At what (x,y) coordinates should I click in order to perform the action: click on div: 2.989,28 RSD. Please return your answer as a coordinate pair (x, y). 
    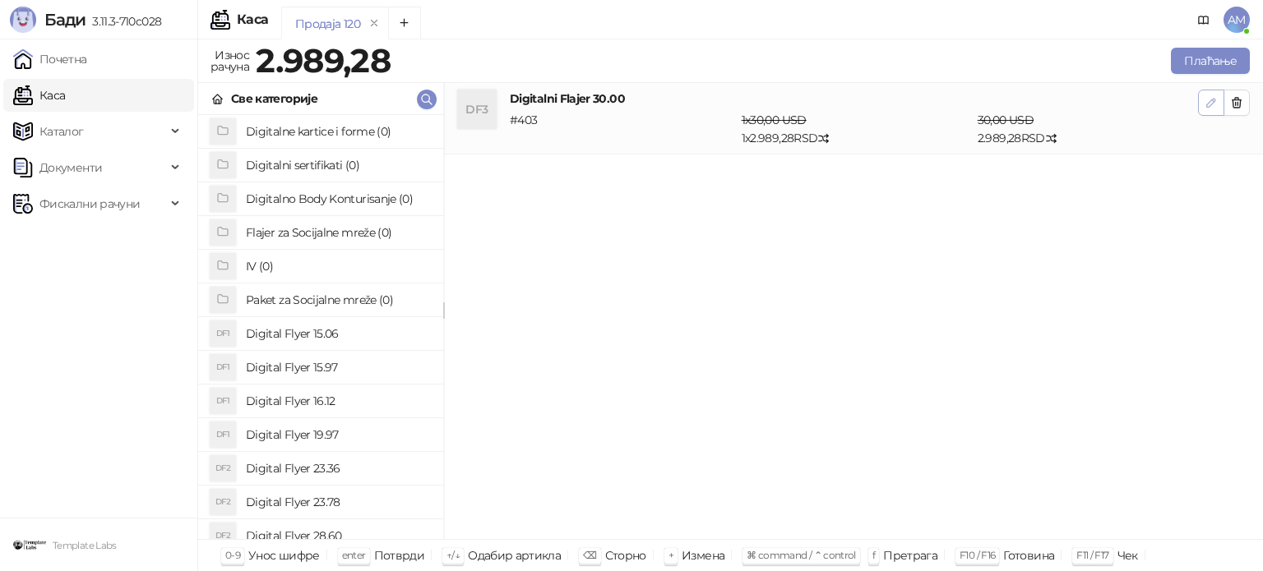
    Looking at the image, I should click on (1088, 129).